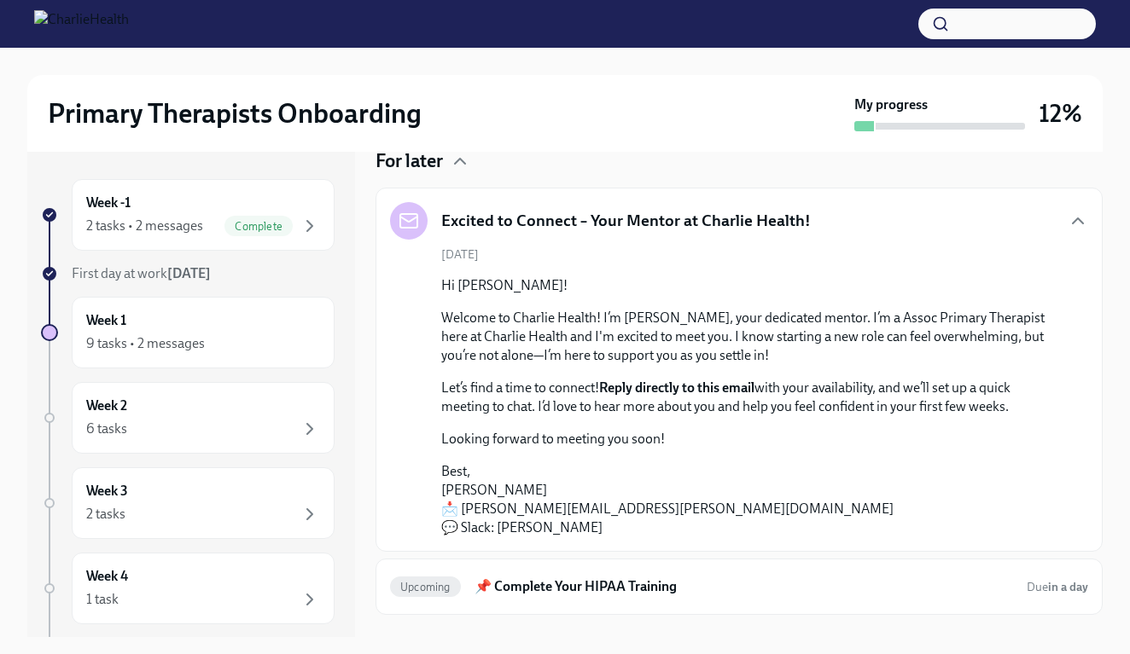 This screenshot has width=1130, height=654. I want to click on p: Let’s find a time to connect! with your availability, and we’ll set up a quick meeting to chat. I..., so click(751, 398).